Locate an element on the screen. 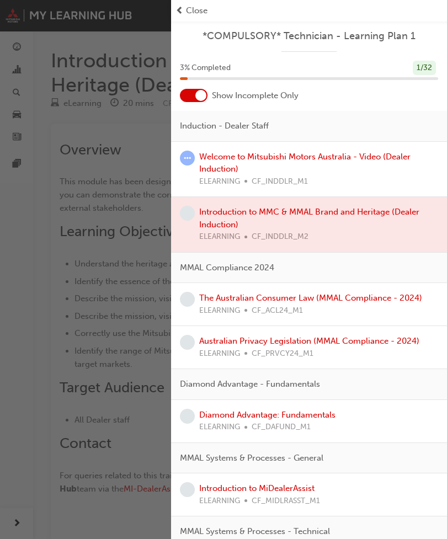 The width and height of the screenshot is (447, 539). span: Close is located at coordinates (196, 10).